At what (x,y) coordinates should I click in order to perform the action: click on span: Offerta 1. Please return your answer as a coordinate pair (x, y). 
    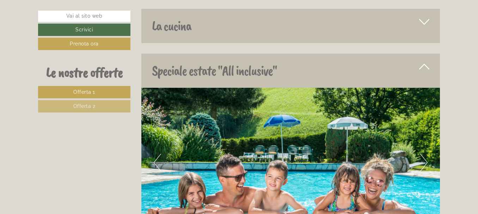
    Looking at the image, I should click on (84, 92).